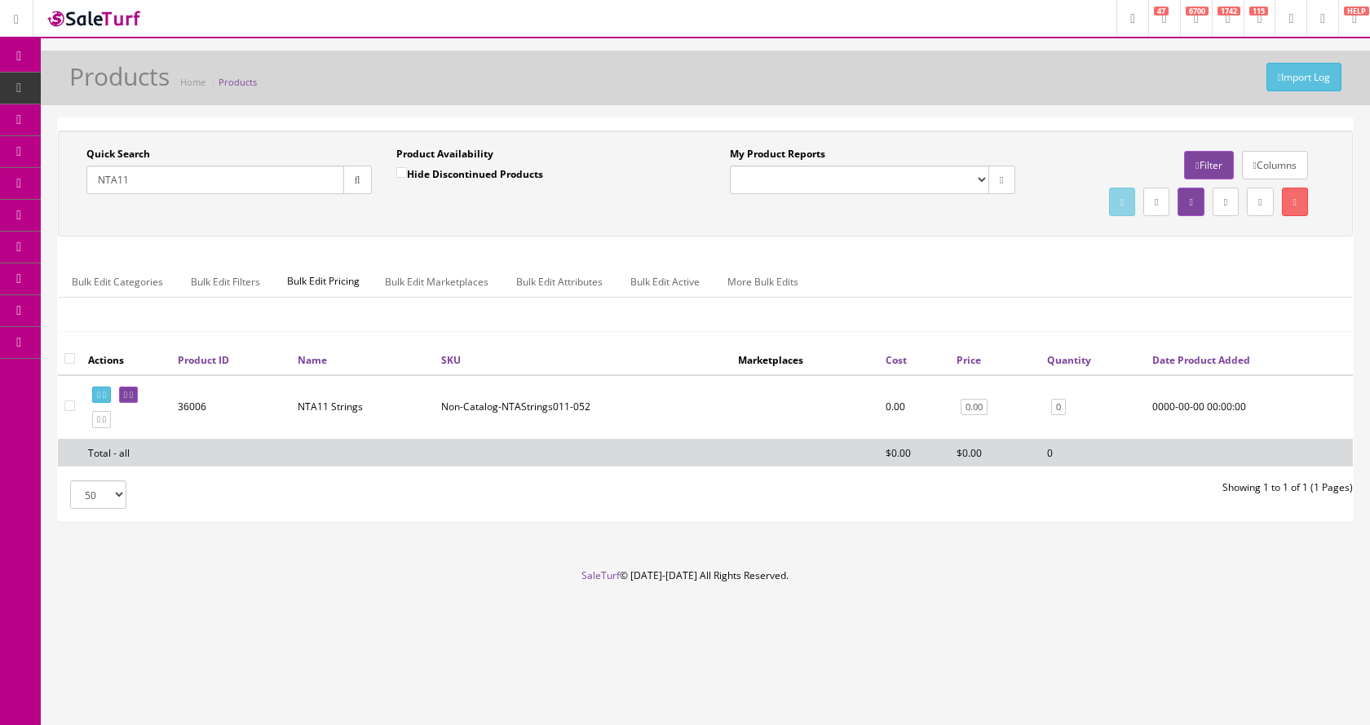 This screenshot has height=725, width=1370. I want to click on span: 47, so click(1161, 11).